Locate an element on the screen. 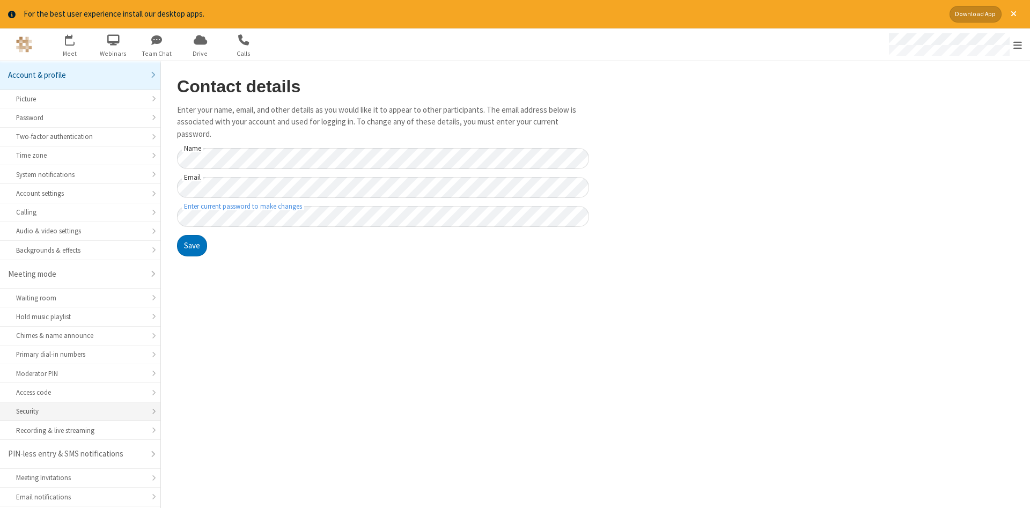 This screenshot has height=508, width=1030. div: Account settings is located at coordinates (80, 193).